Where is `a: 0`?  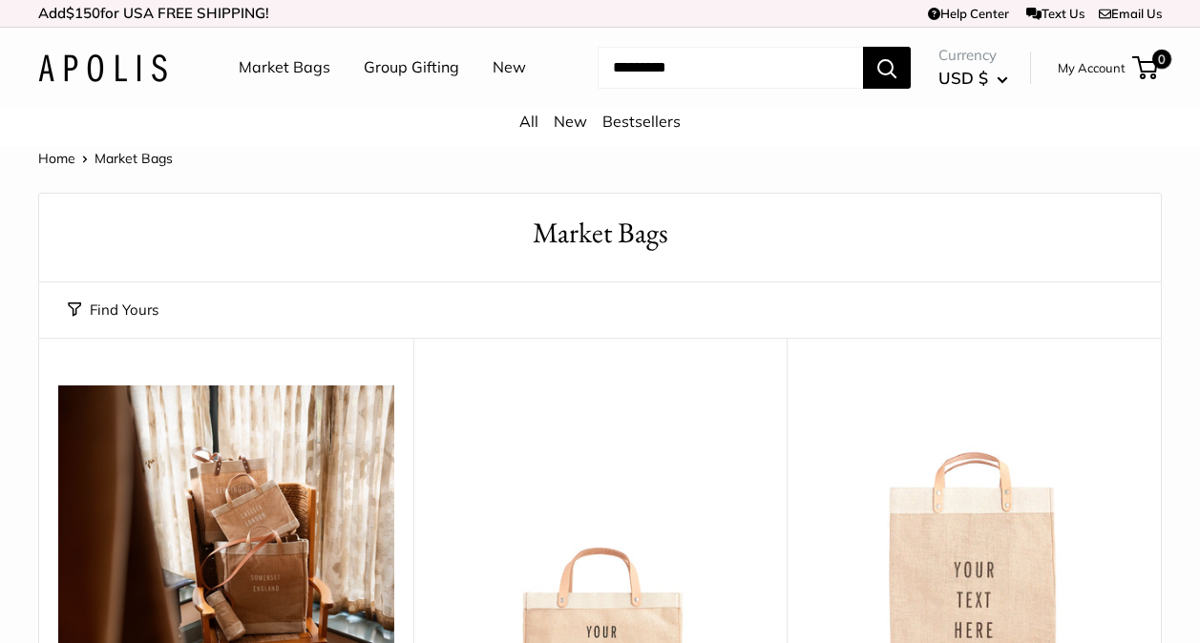
a: 0 is located at coordinates (1145, 68).